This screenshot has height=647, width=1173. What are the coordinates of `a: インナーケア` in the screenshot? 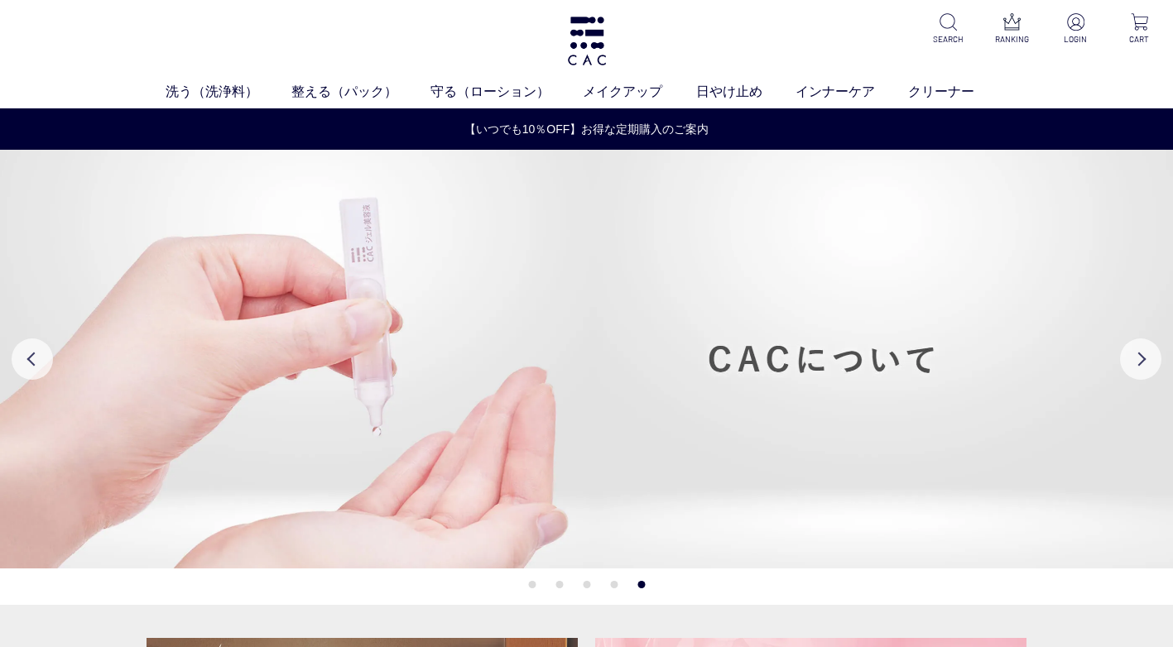 It's located at (852, 92).